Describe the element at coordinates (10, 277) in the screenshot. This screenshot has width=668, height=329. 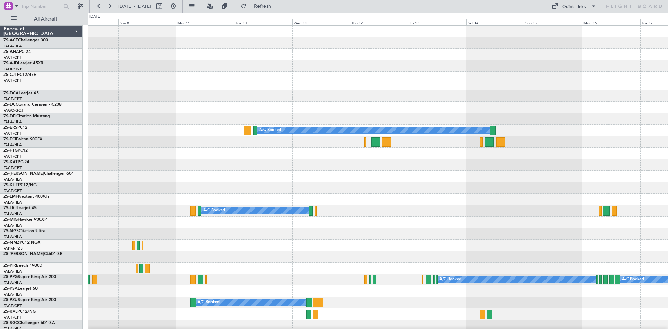
I see `span: ZS-PPG` at that location.